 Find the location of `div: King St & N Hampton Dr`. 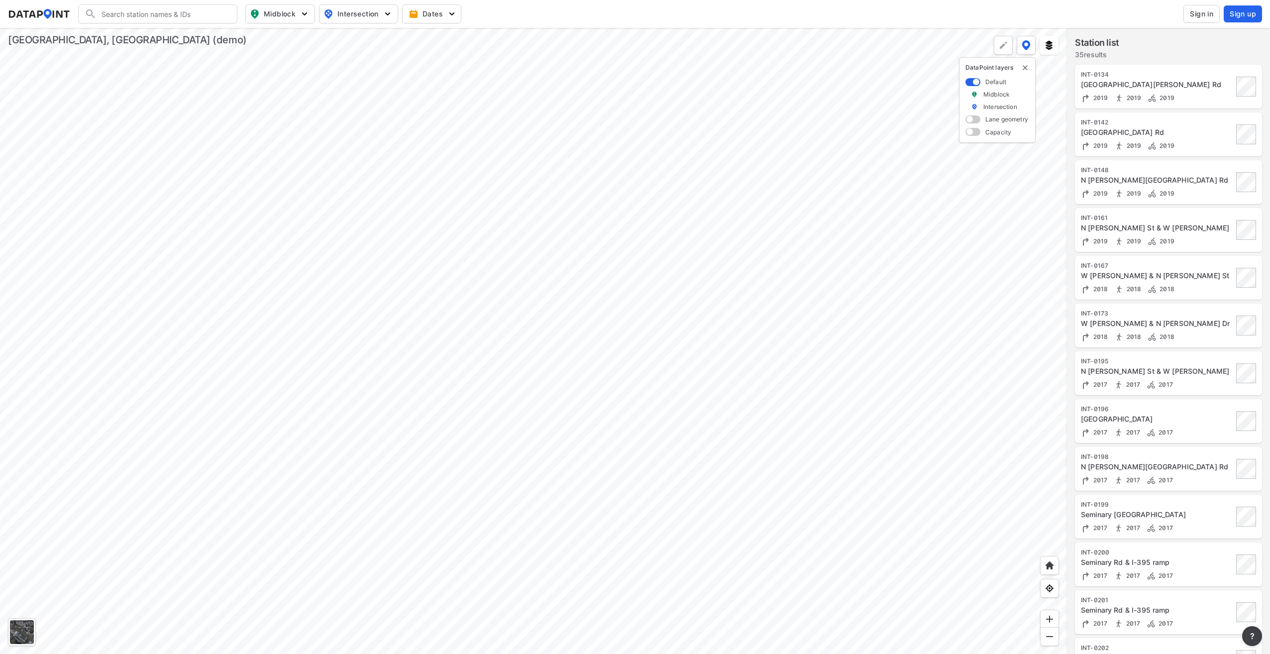

div: King St & N Hampton Dr is located at coordinates (1157, 419).